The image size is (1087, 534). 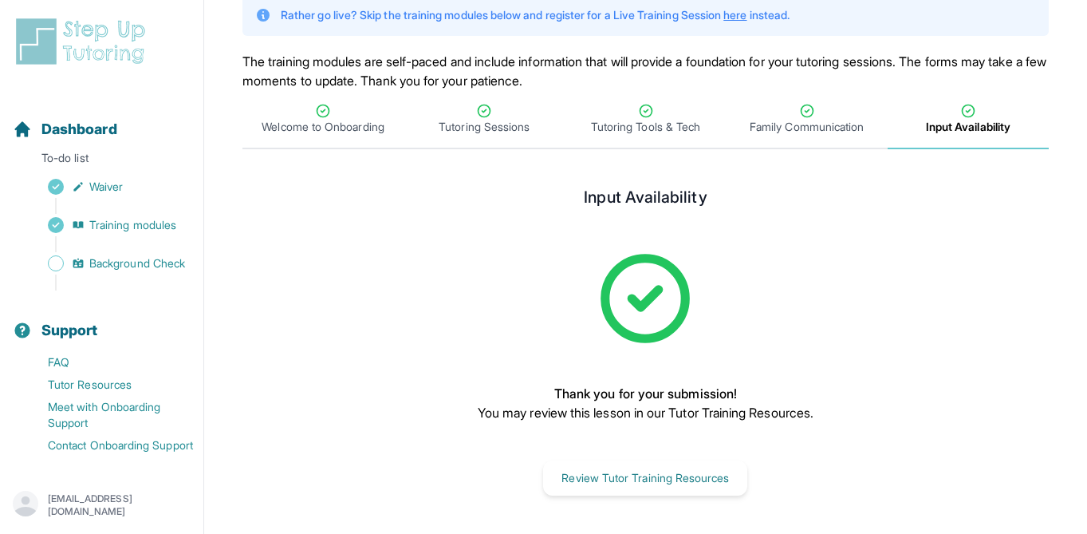 I want to click on span: Dashboard, so click(x=79, y=129).